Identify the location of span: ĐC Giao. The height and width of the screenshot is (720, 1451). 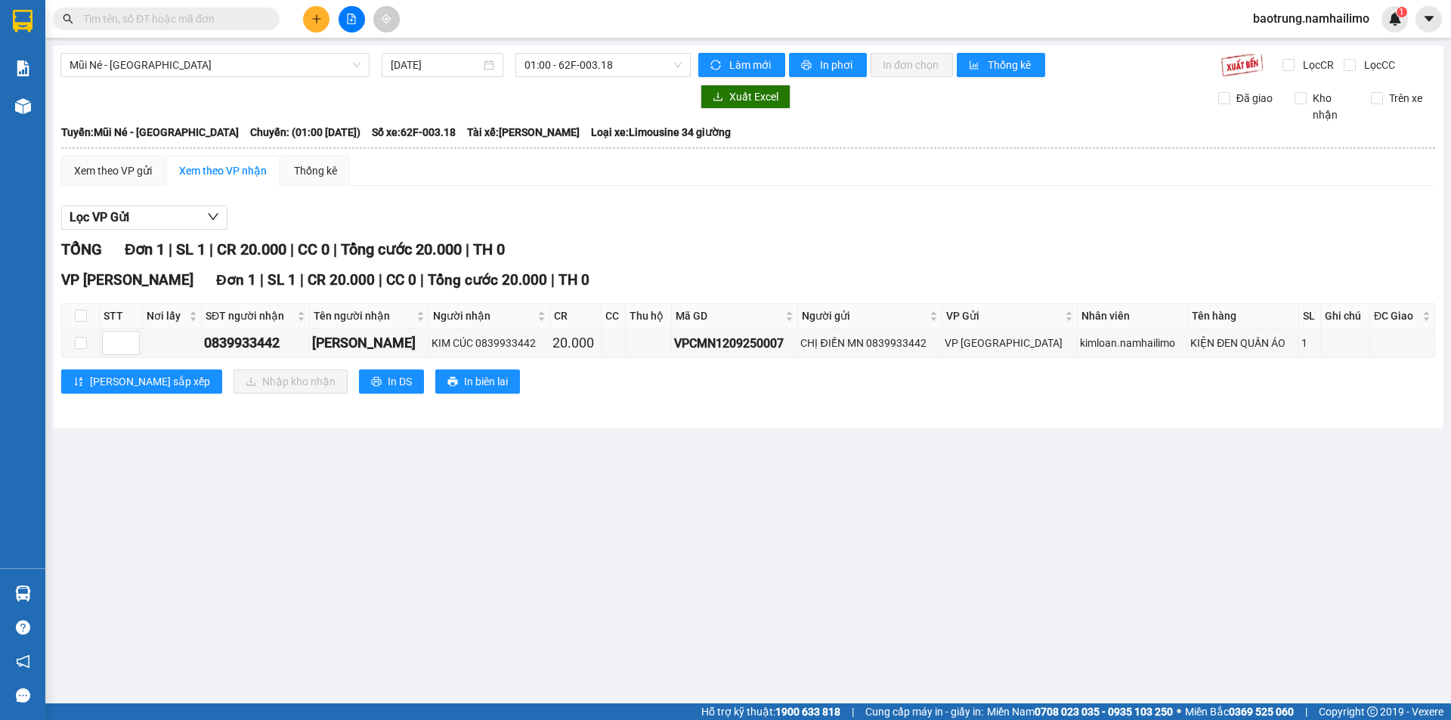
(1397, 316).